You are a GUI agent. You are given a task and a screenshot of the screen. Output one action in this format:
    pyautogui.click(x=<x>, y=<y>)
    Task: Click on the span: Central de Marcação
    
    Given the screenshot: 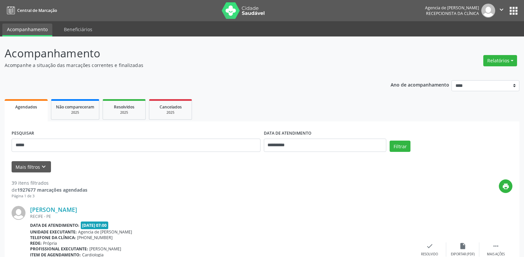 What is the action you would take?
    pyautogui.click(x=37, y=10)
    